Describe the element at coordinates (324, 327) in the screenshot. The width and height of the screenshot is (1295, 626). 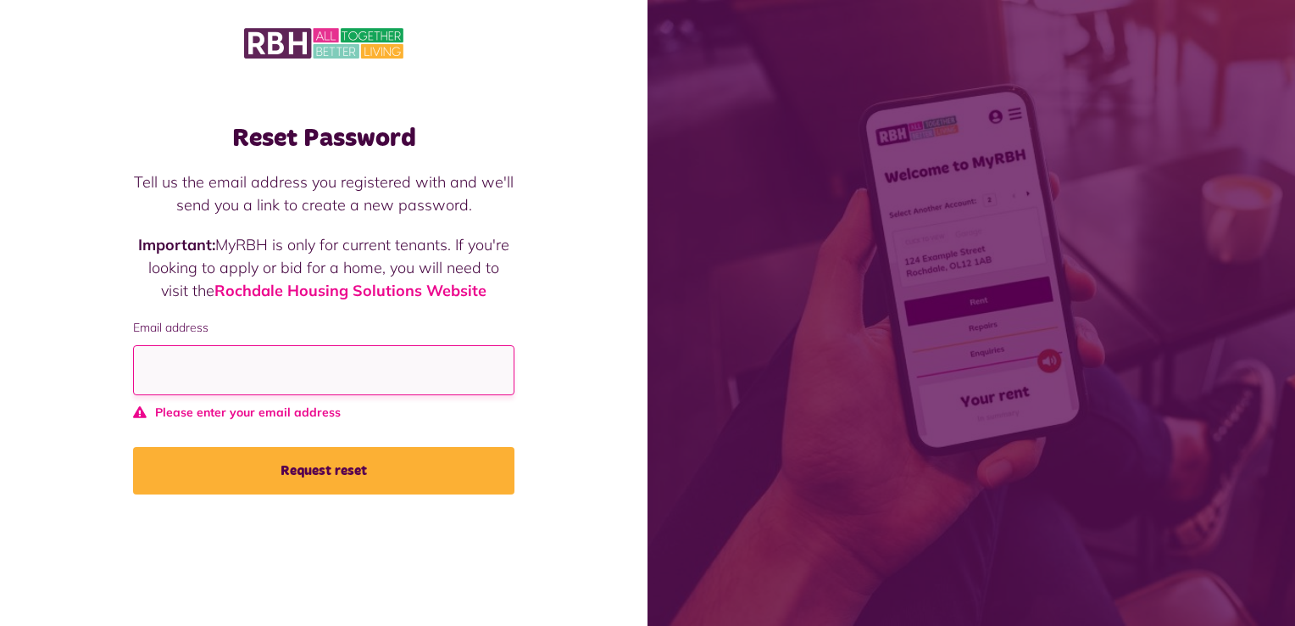
I see `label: Email address` at that location.